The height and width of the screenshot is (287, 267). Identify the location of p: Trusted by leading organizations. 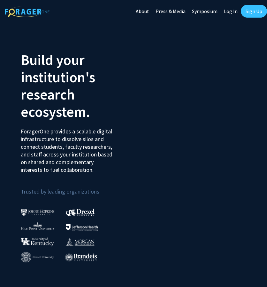
(75, 187).